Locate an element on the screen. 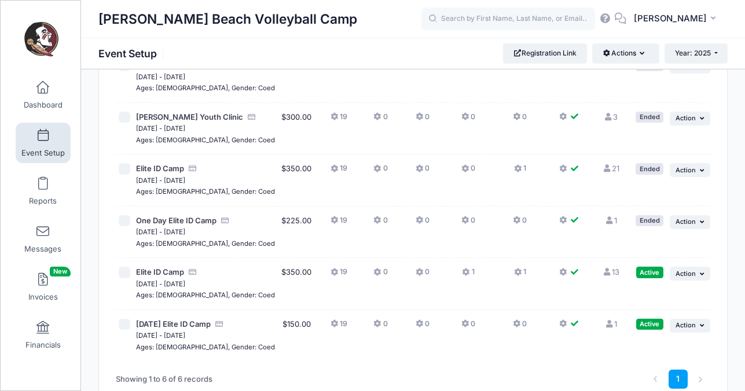 The height and width of the screenshot is (391, 745). span: Financials is located at coordinates (43, 345).